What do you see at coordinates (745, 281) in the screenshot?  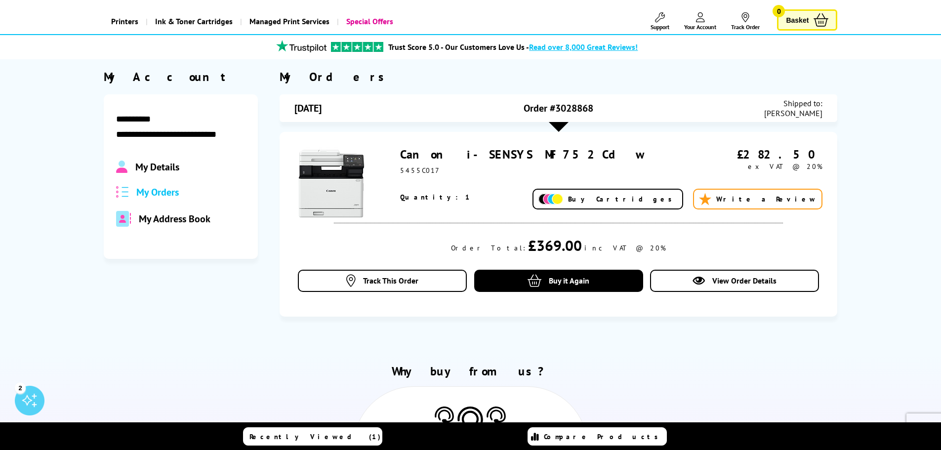 I see `span: View Order Details` at bounding box center [745, 281].